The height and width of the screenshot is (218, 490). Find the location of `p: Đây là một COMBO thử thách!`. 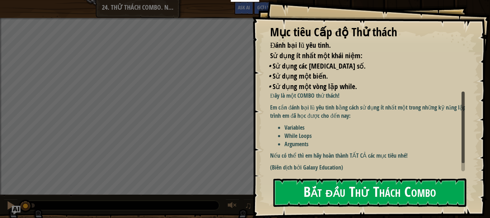

p: Đây là một COMBO thử thách! is located at coordinates (370, 95).